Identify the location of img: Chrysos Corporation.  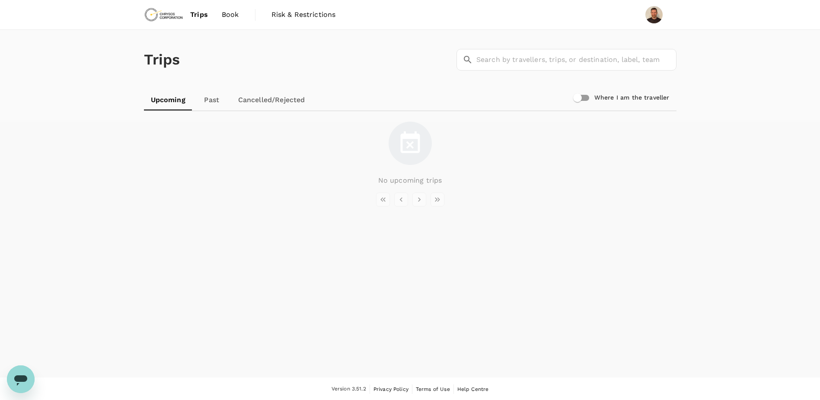
(164, 15).